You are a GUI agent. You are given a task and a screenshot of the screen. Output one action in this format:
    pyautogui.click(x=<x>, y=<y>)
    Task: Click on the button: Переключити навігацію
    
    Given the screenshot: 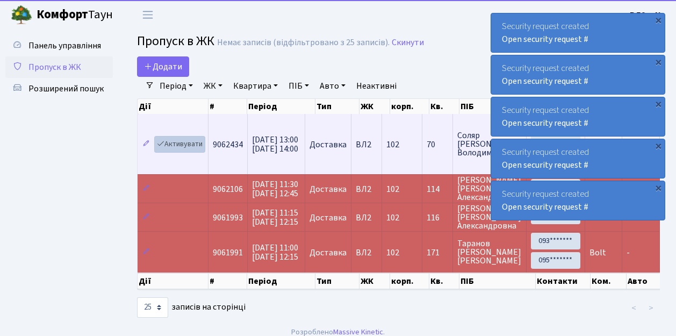 What is the action you would take?
    pyautogui.click(x=148, y=15)
    